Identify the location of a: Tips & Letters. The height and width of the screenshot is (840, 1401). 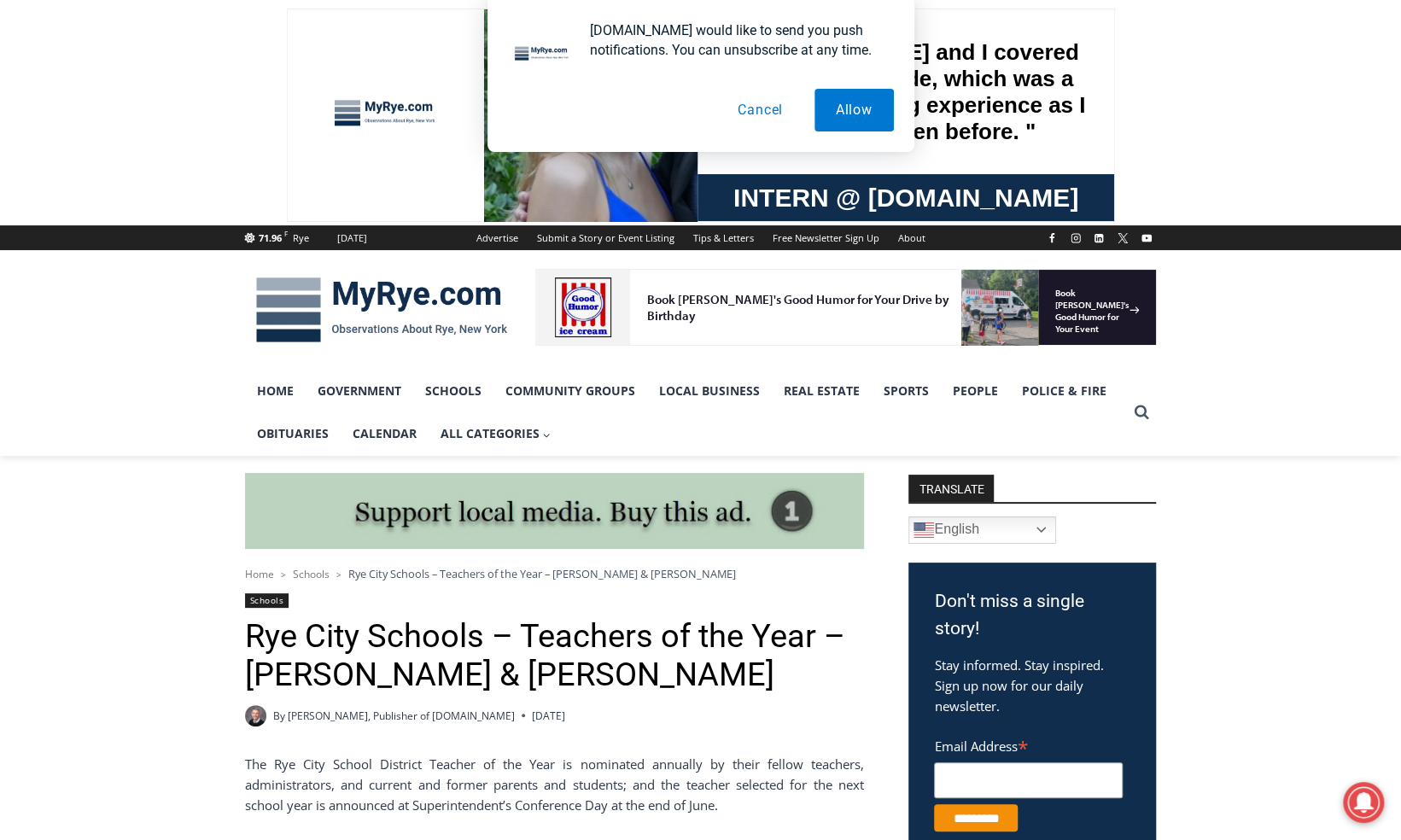
(723, 237).